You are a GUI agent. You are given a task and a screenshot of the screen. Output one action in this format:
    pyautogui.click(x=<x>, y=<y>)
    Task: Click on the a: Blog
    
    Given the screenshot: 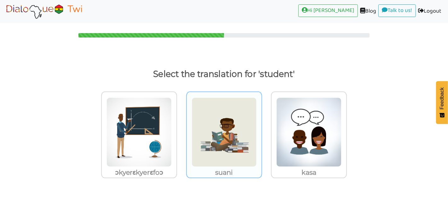 What is the action you would take?
    pyautogui.click(x=368, y=11)
    